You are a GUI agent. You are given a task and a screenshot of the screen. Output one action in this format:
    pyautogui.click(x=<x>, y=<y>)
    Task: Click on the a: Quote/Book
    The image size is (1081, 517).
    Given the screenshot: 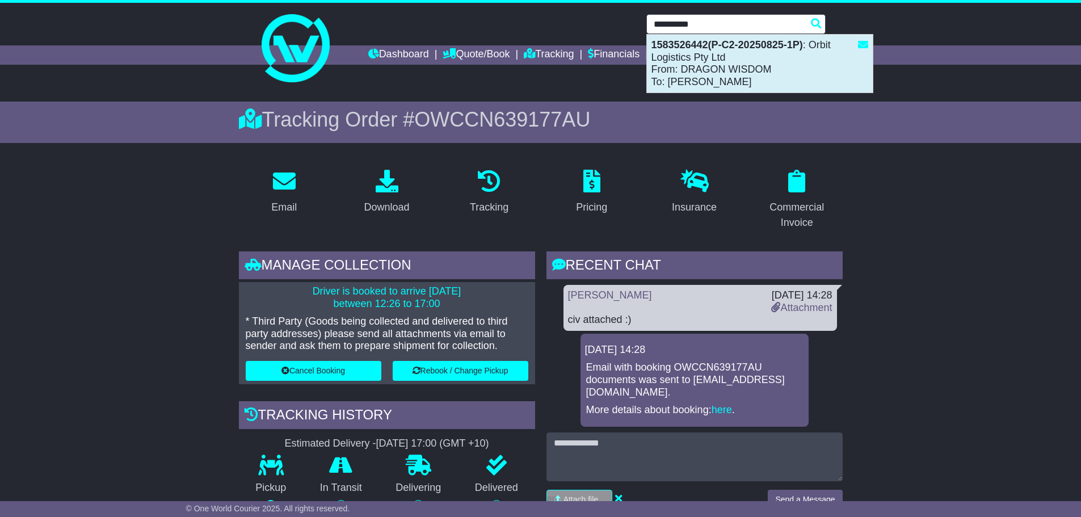 What is the action you would take?
    pyautogui.click(x=476, y=55)
    